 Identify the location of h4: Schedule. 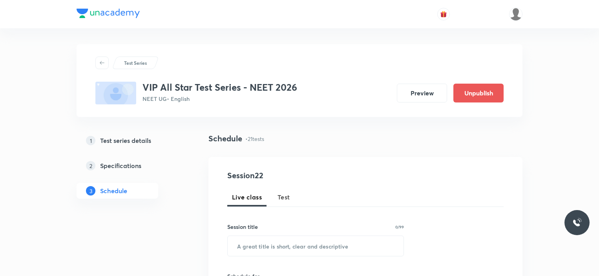
(225, 139).